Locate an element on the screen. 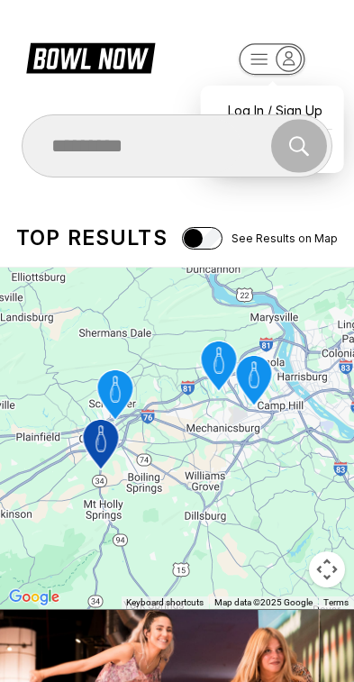  gmp-advanced-marker: Midway Bowling - Carlisle is located at coordinates (100, 446).